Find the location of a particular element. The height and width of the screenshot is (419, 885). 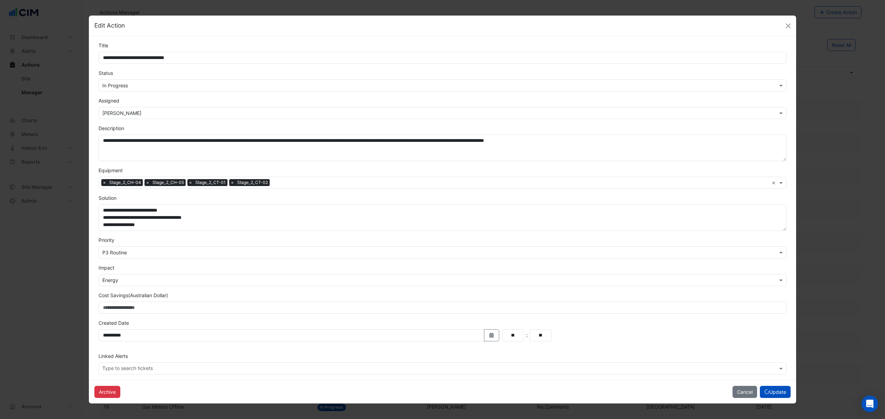

label: Equipment is located at coordinates (111, 170).